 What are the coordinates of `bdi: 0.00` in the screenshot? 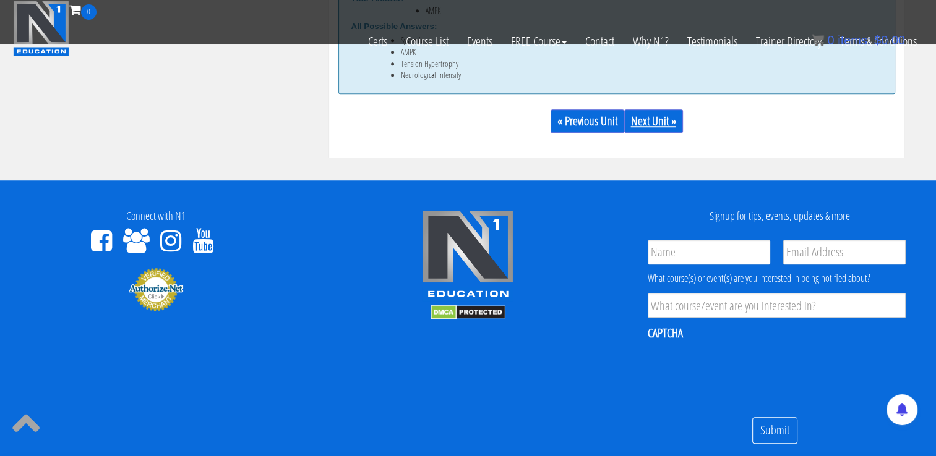 It's located at (889, 40).